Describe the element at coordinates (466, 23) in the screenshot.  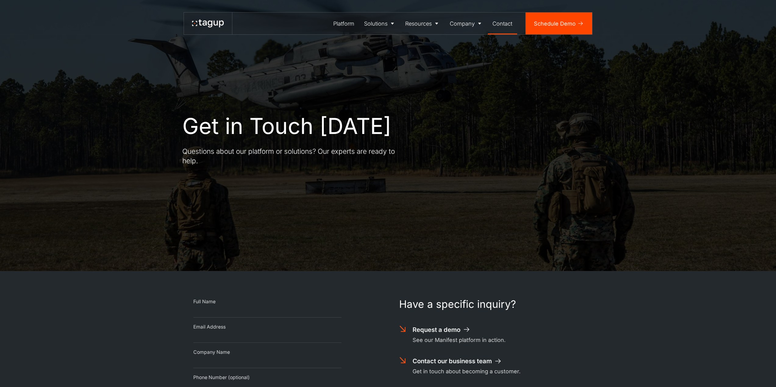
I see `a: Company` at that location.